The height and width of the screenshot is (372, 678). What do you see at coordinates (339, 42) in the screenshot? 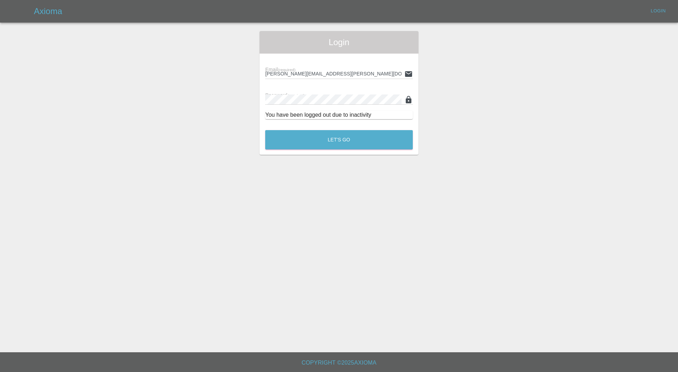
I see `span: Login` at bounding box center [339, 42].